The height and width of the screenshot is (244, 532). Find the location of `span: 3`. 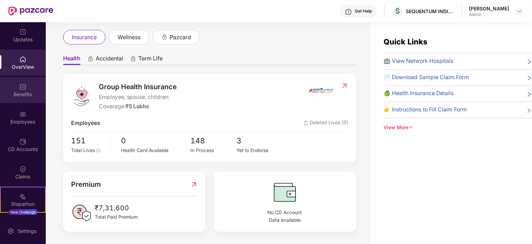

span: 3 is located at coordinates (260, 141).